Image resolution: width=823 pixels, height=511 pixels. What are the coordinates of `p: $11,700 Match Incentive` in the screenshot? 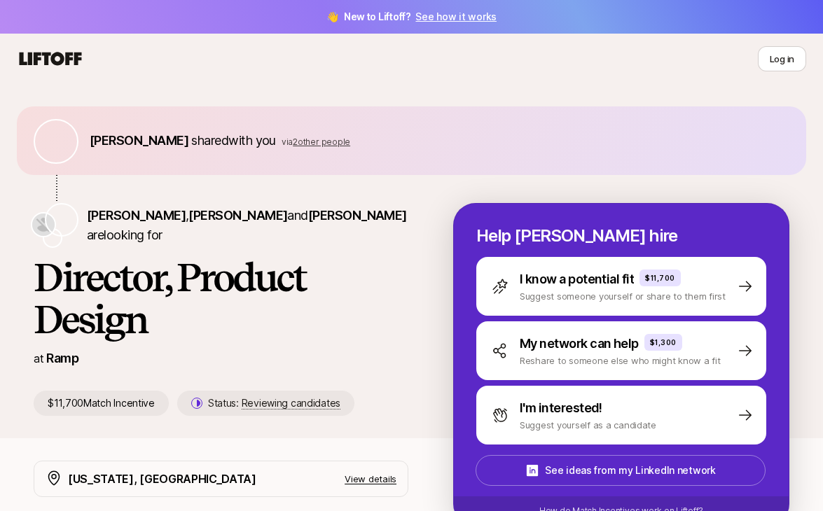 It's located at (101, 403).